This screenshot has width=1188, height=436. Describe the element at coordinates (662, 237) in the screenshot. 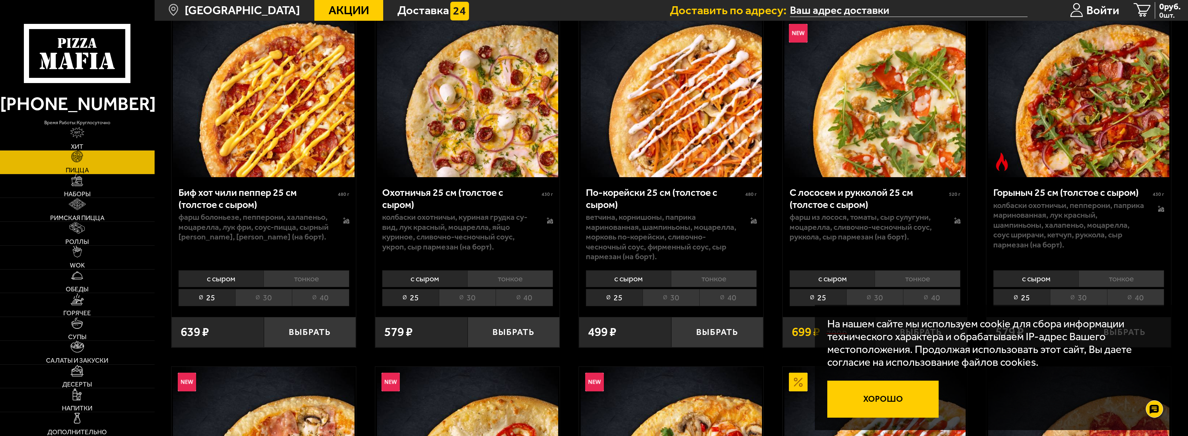

I see `p: ветчина, корнишоны, паприка маринованная, шампиньоны, моцарелла, морковь по-корейски, сливочно-че...` at that location.